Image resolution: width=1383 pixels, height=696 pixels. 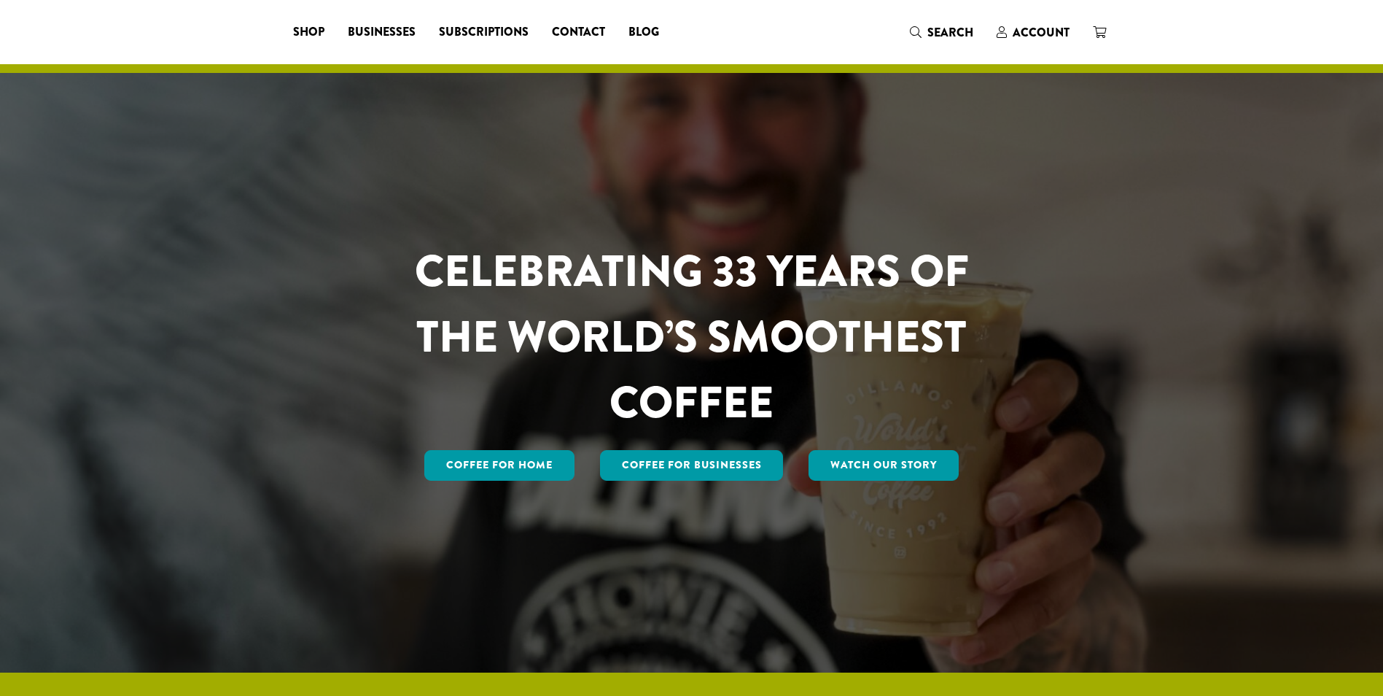 What do you see at coordinates (692, 337) in the screenshot?
I see `h1: CELEBRATING 33 YEARS OF THE WORLD’S SMOOTHEST COFFEE` at bounding box center [692, 337].